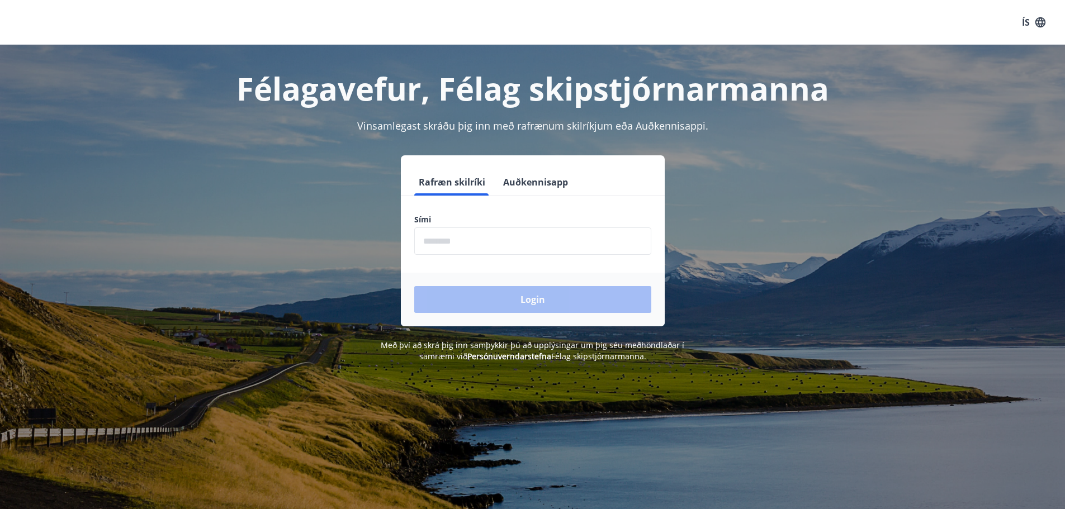  Describe the element at coordinates (533, 88) in the screenshot. I see `h1: Félagavefur, Félag skipstjórnarmanna` at that location.